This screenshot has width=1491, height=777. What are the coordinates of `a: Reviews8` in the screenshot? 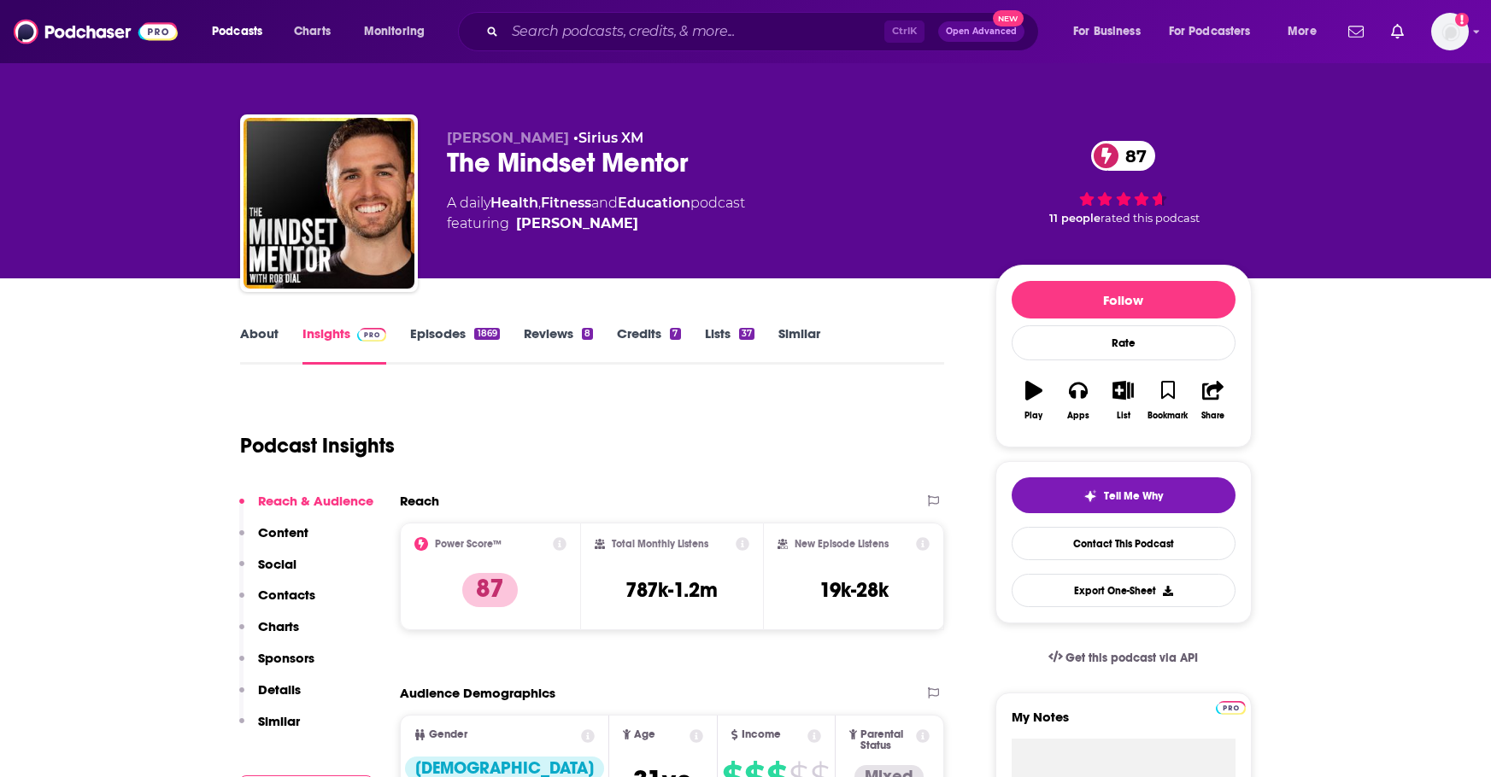 It's located at (558, 345).